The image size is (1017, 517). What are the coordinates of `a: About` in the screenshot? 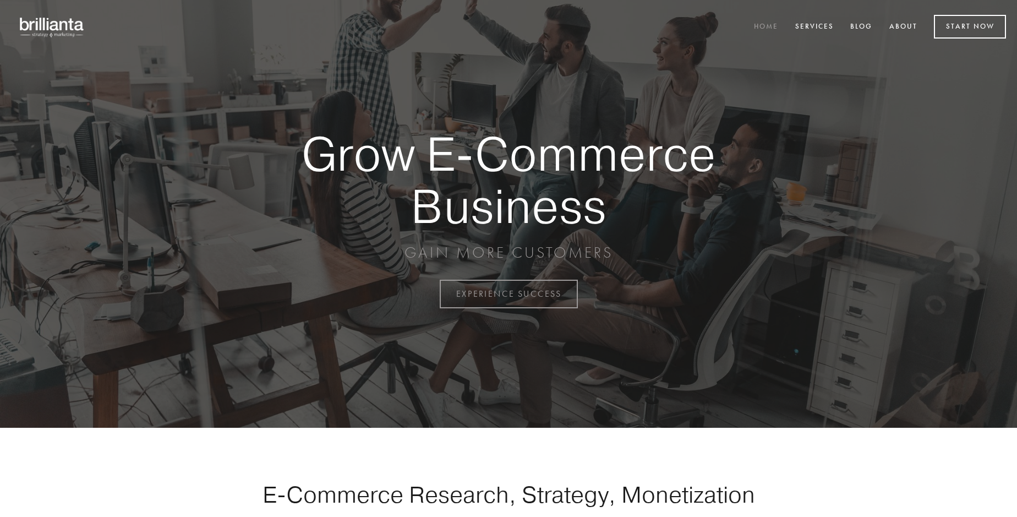 It's located at (903, 27).